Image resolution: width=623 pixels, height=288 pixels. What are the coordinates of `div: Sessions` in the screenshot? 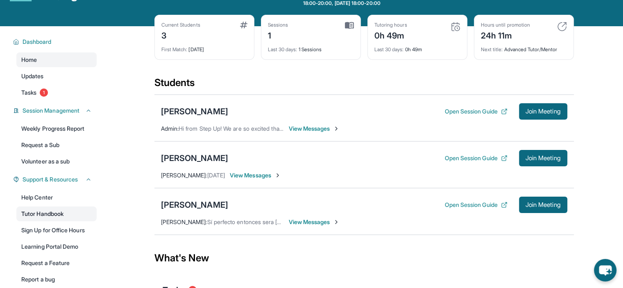 It's located at (278, 25).